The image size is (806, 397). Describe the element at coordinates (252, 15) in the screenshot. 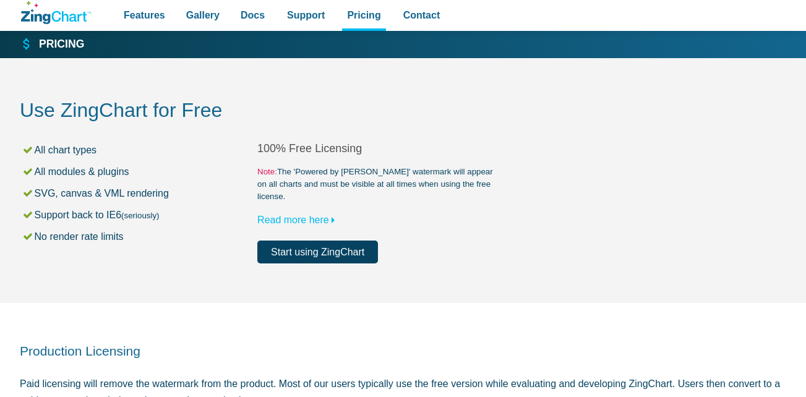

I see `span: Docs` at that location.